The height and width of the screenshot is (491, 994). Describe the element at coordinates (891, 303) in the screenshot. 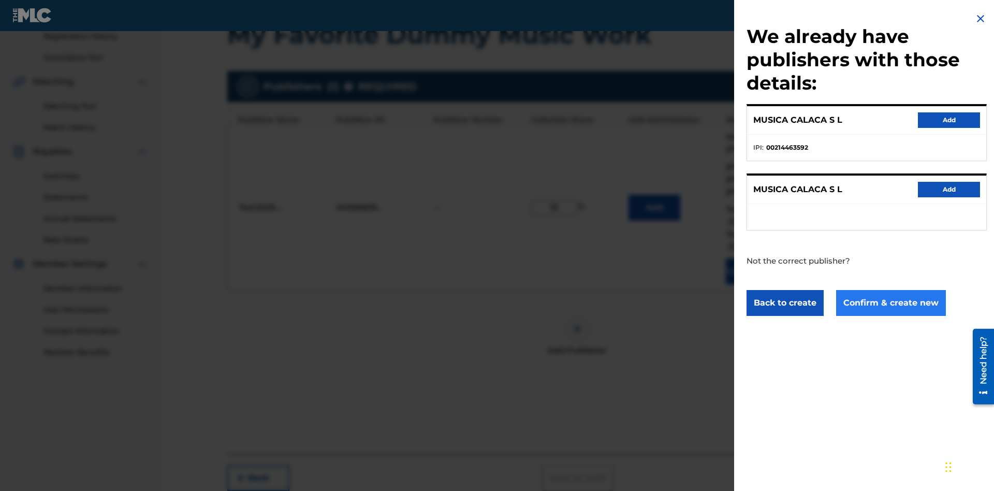

I see `button: Confirm & create new` at that location.